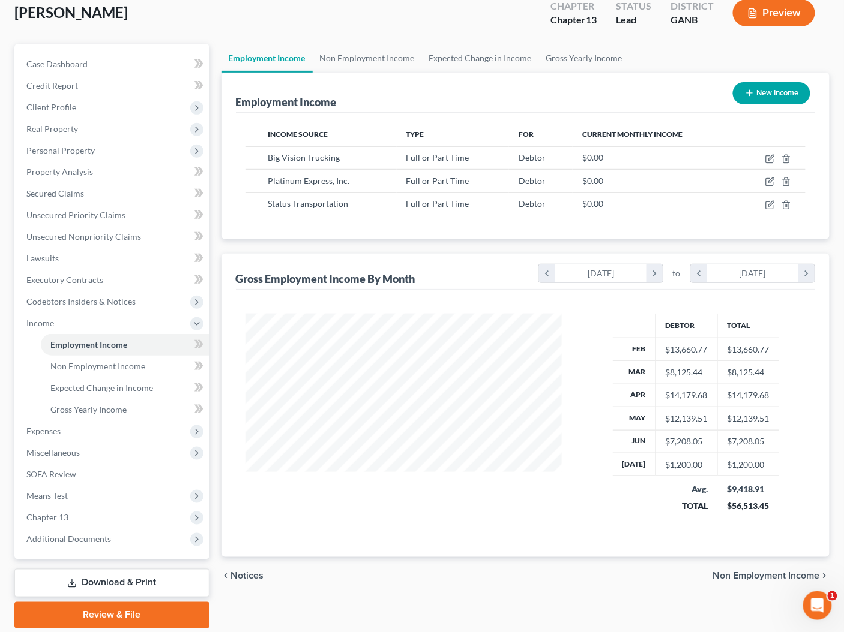  What do you see at coordinates (88, 409) in the screenshot?
I see `span: Gross Yearly Income` at bounding box center [88, 409].